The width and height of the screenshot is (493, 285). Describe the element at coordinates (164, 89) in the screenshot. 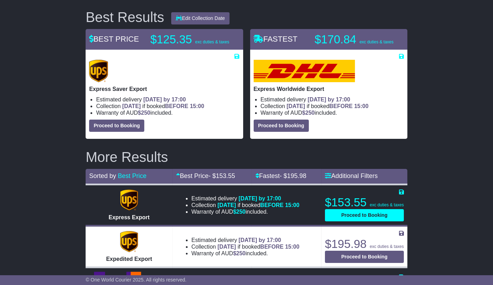

I see `p: Express Saver Export` at that location.